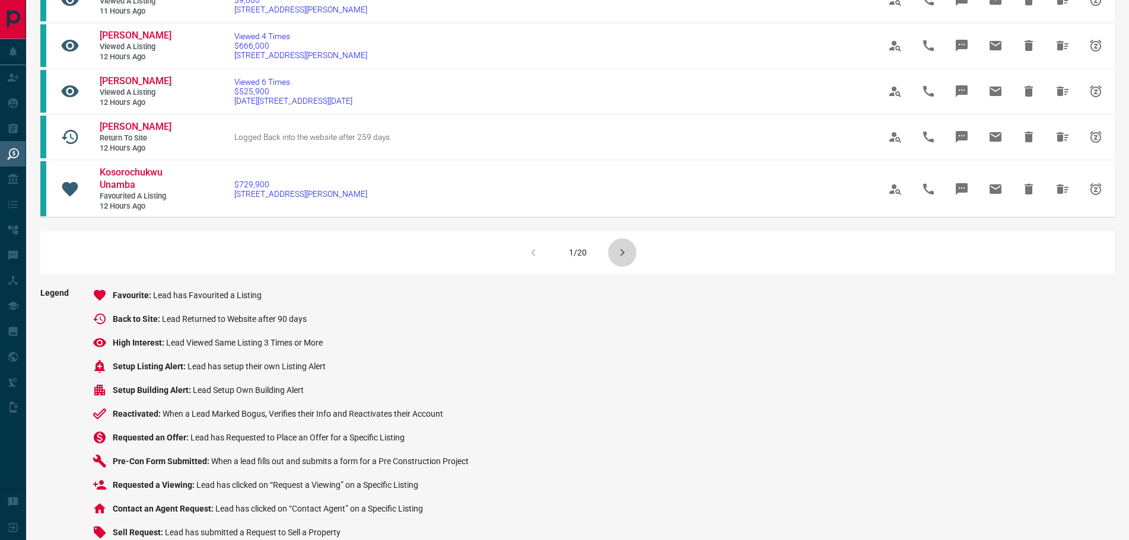  I want to click on a: Kosorochukwu Unamba, so click(135, 179).